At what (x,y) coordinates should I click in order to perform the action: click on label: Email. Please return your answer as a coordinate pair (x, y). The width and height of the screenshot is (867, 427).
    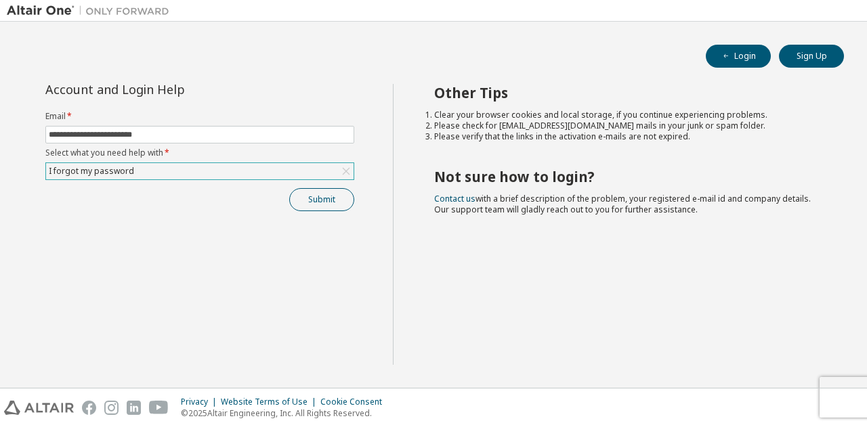
    Looking at the image, I should click on (200, 116).